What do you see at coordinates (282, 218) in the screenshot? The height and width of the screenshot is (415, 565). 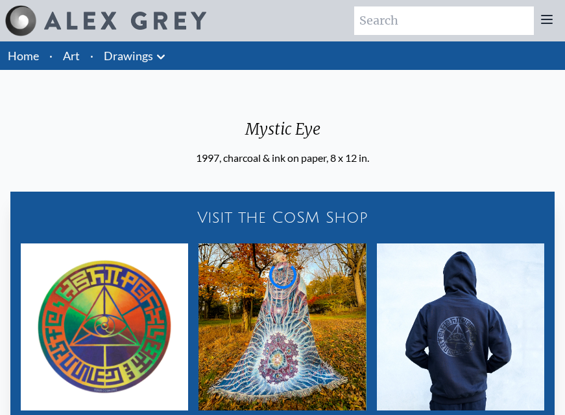 I see `a: Visit the CoSM Shop` at bounding box center [282, 218].